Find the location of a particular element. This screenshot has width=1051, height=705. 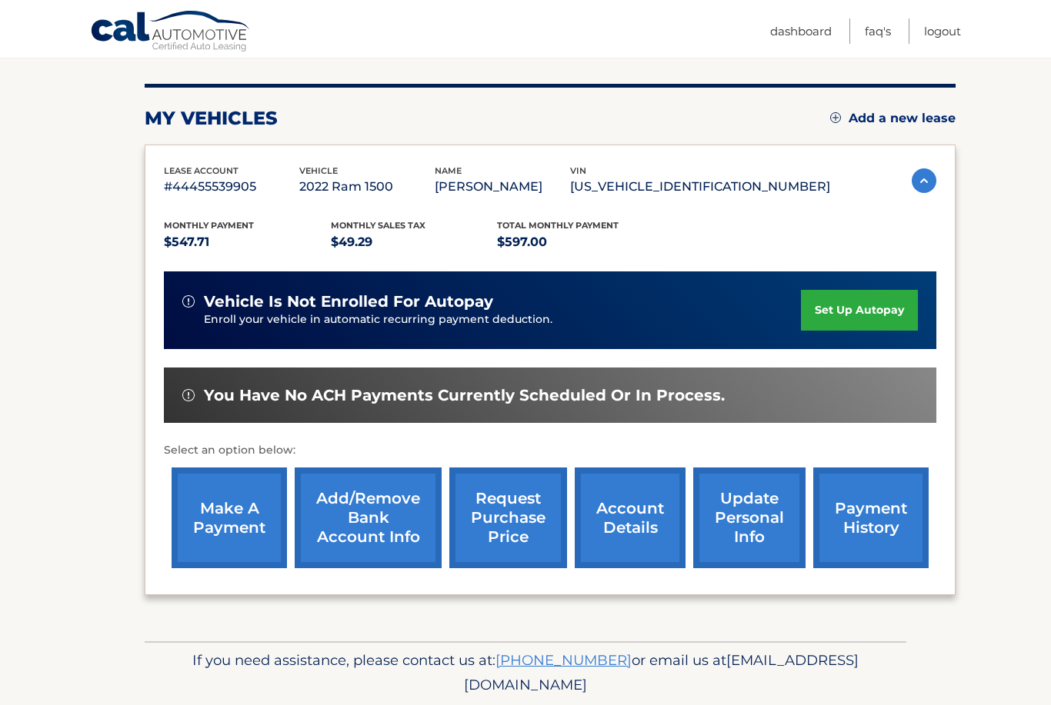

p: If you need assistance, please contact us at: or email us at is located at coordinates (525, 673).